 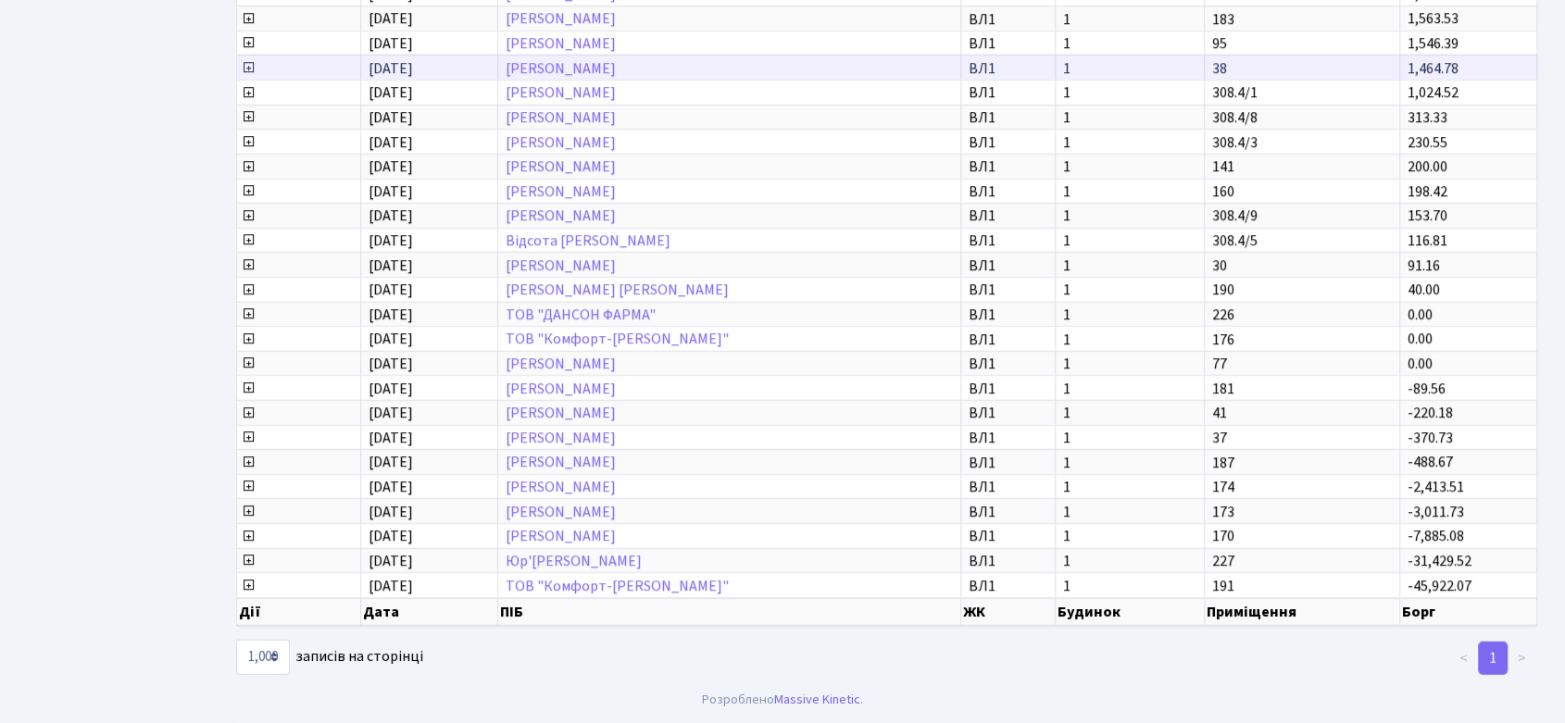 I want to click on a: ТОВ "ДАНСОН ФАРМА", so click(x=581, y=315).